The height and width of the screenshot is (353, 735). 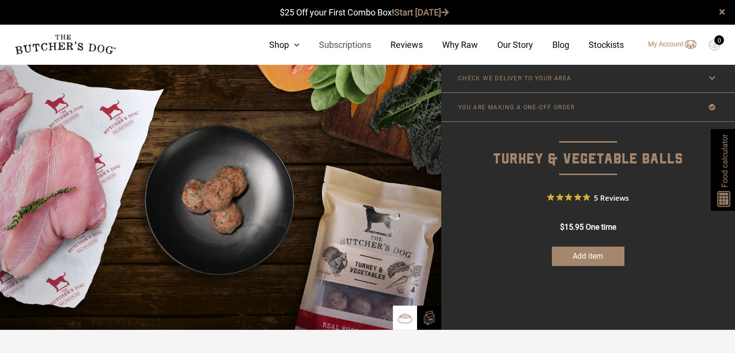 I want to click on a: Our Story, so click(x=506, y=44).